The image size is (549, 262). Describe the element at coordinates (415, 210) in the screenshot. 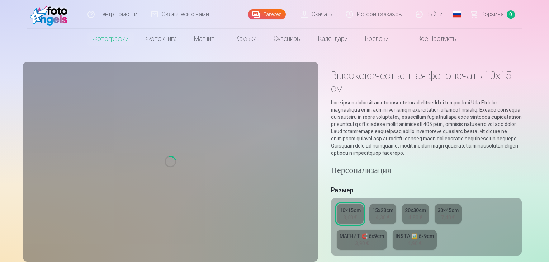

I see `div: 20x30cm` at that location.